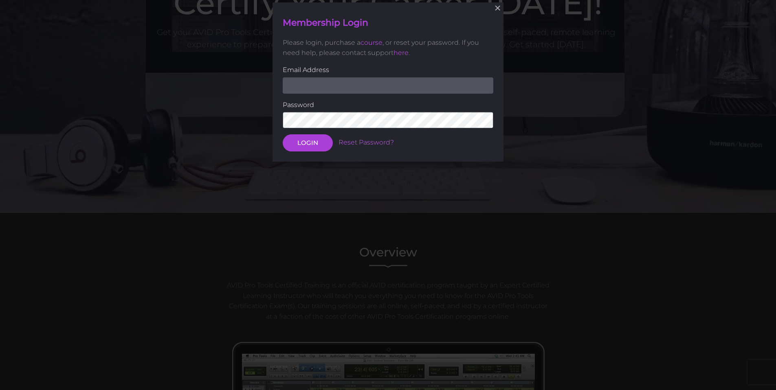 This screenshot has width=776, height=390. I want to click on a: course, so click(371, 42).